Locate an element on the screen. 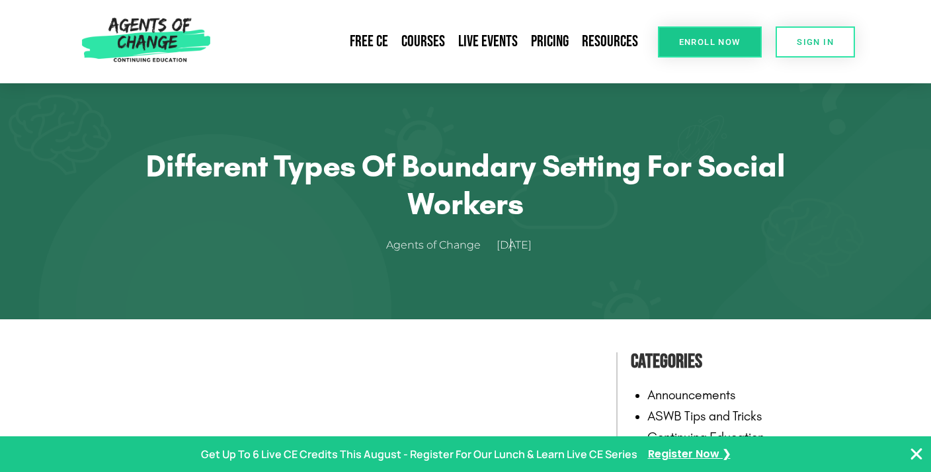  a: Enroll Now is located at coordinates (709, 42).